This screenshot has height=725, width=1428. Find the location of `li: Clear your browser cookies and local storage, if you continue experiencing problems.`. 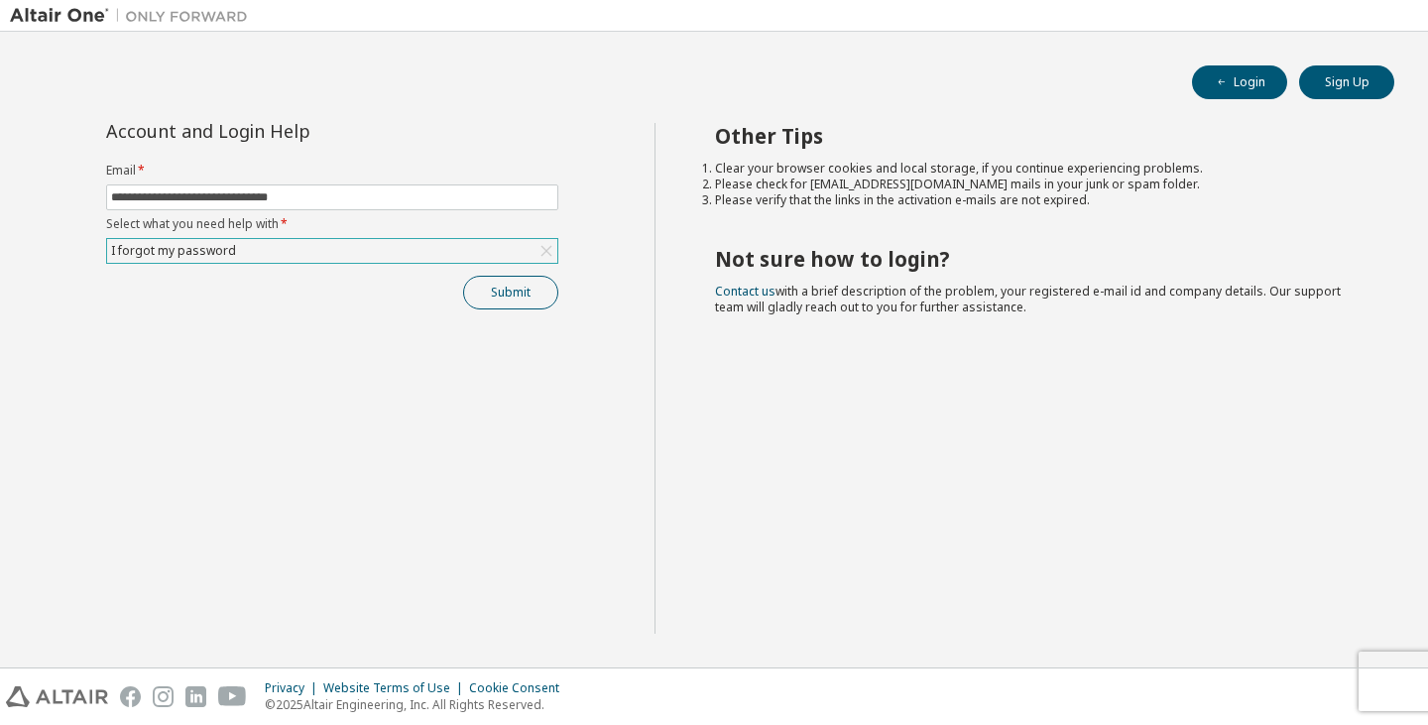

li: Clear your browser cookies and local storage, if you continue experiencing problems. is located at coordinates (1038, 169).